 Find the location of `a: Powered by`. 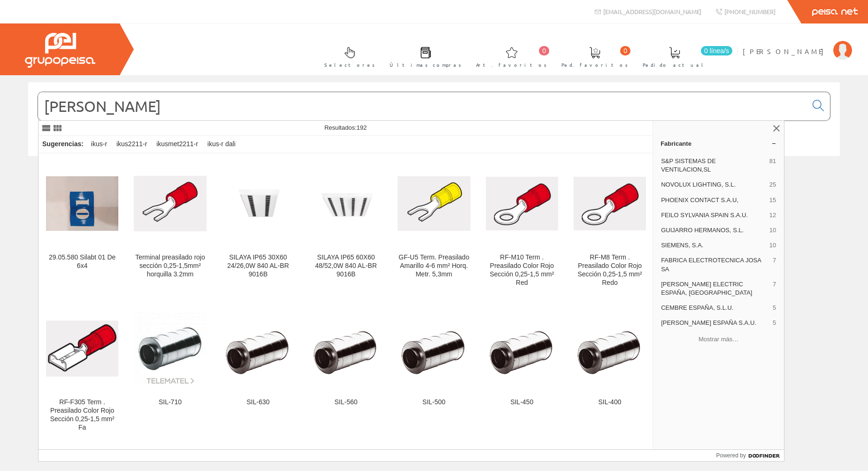

a: Powered by is located at coordinates (751, 455).